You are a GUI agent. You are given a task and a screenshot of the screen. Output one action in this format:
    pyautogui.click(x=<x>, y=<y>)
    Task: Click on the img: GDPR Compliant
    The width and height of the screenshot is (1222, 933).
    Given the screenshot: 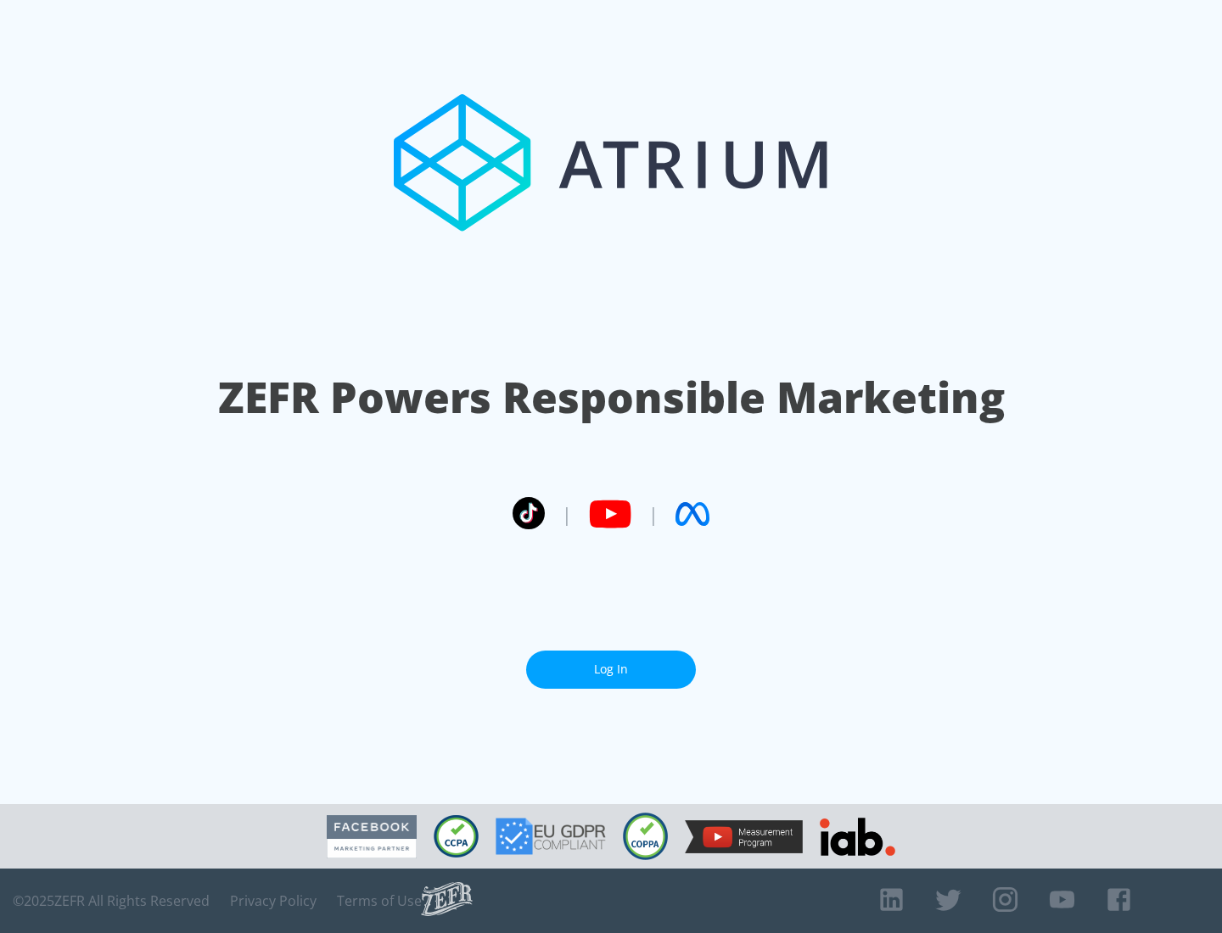 What is the action you would take?
    pyautogui.click(x=551, y=836)
    